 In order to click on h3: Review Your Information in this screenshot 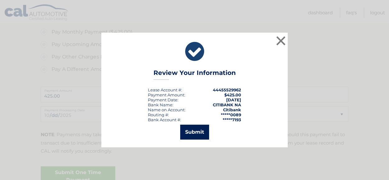, I will do `click(194, 74)`.